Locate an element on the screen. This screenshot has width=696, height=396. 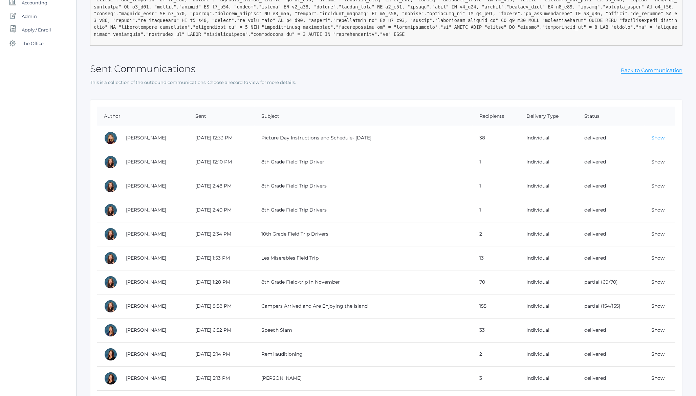
div: Lori Webster is located at coordinates (111, 330).